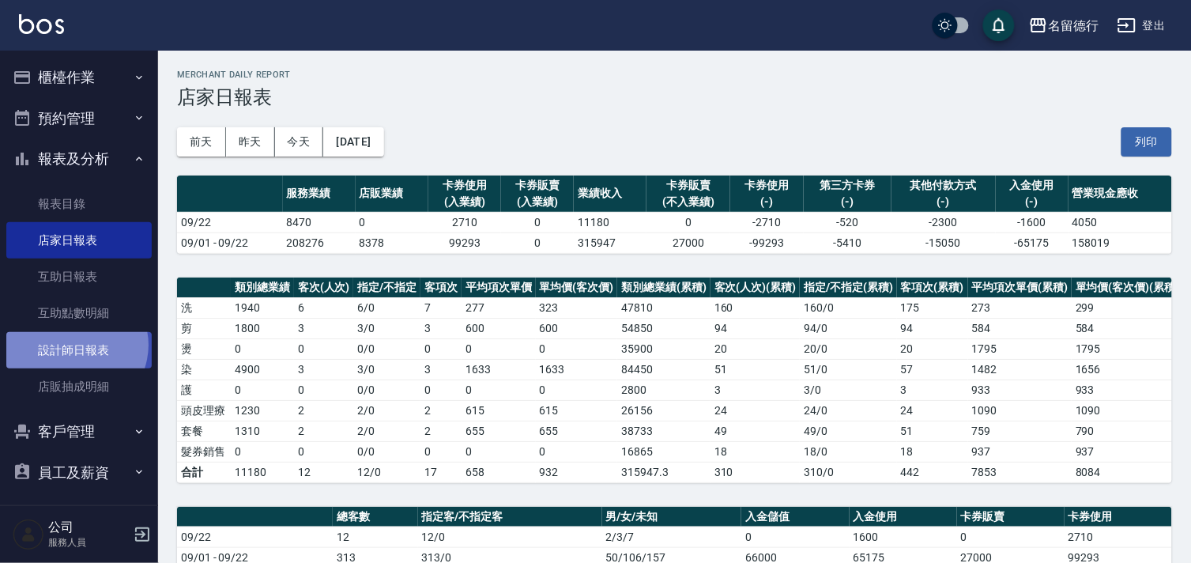  I want to click on td: 燙, so click(204, 349).